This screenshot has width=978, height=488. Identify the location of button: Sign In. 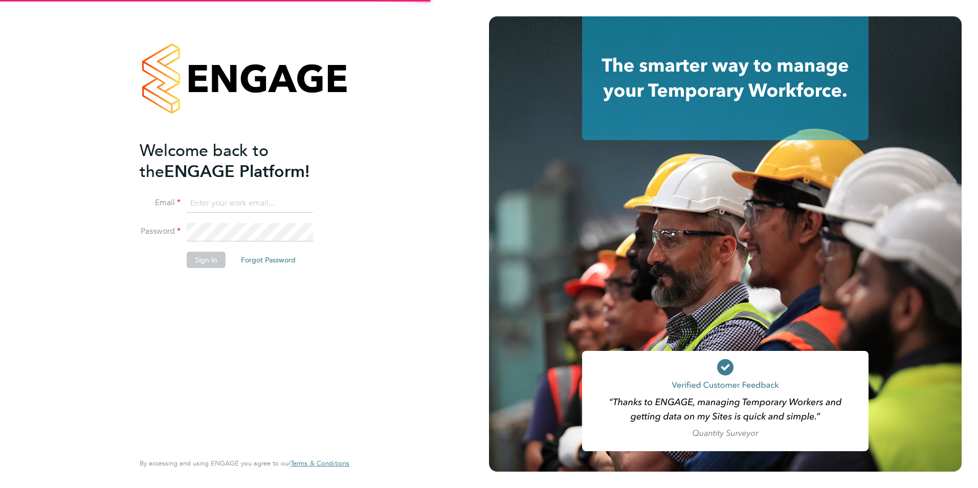
(206, 260).